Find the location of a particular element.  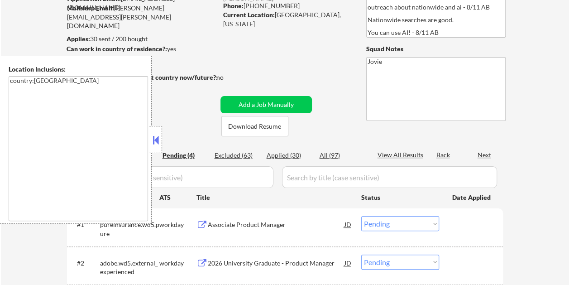

input: Search by title (case sensitive) is located at coordinates (389, 177).